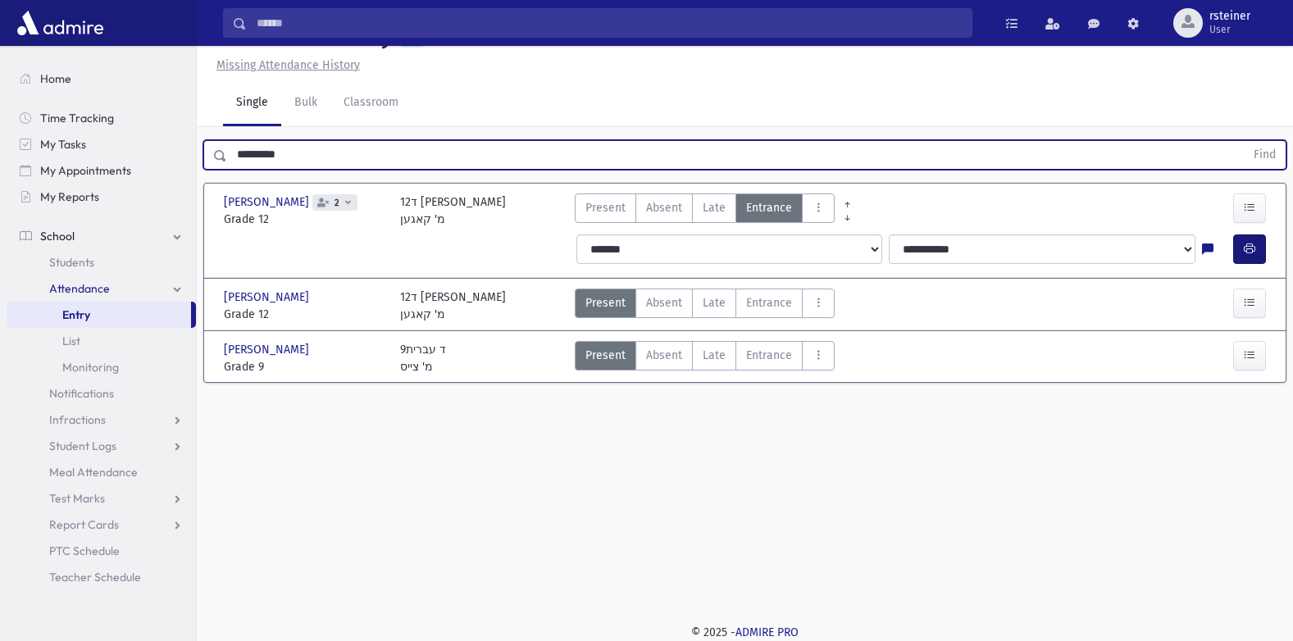 This screenshot has height=641, width=1293. Describe the element at coordinates (101, 197) in the screenshot. I see `a: My Reports` at that location.